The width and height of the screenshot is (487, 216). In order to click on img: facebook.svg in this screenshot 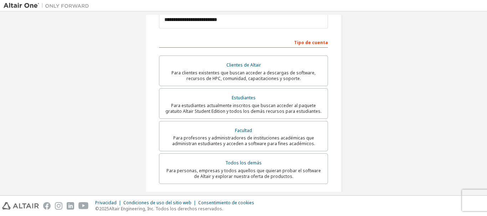, I will do `click(47, 206)`.